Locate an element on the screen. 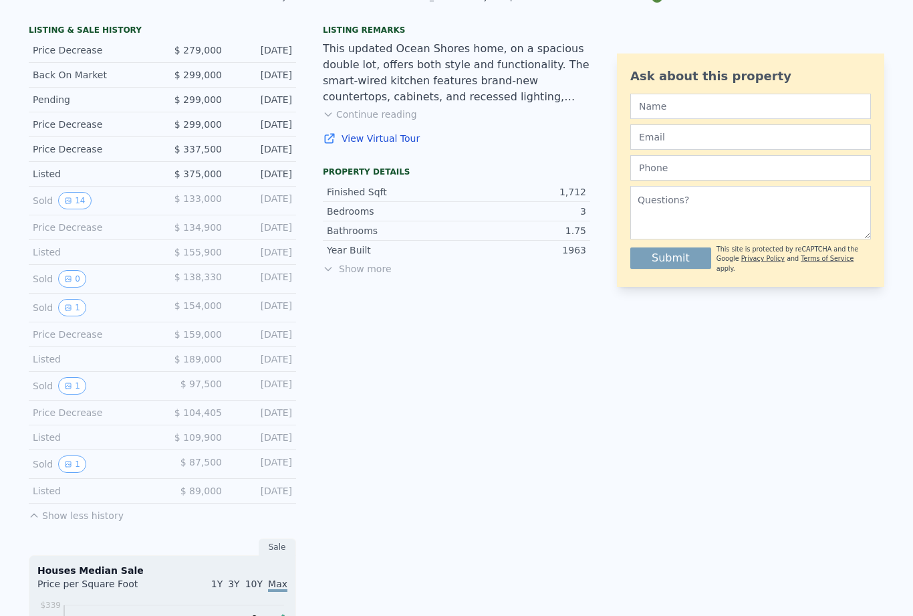 Image resolution: width=913 pixels, height=616 pixels. span: $ 159,000 is located at coordinates (198, 334).